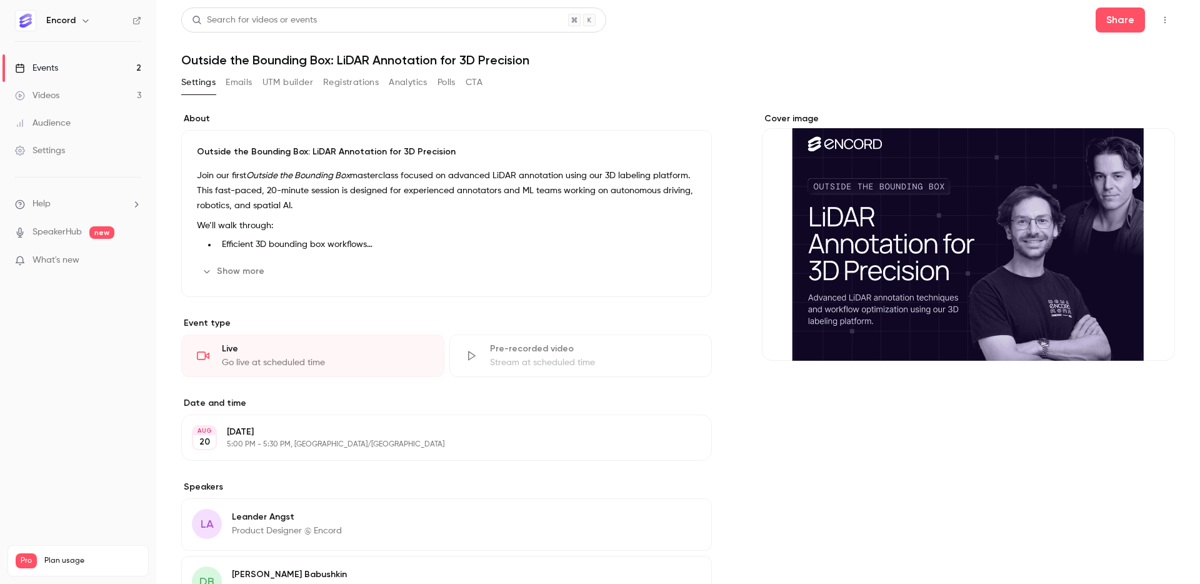 This screenshot has width=1200, height=584. I want to click on p: Join our first masterclass focused on advanced LiDAR annotation using our 3D labeling platform. T..., so click(446, 191).